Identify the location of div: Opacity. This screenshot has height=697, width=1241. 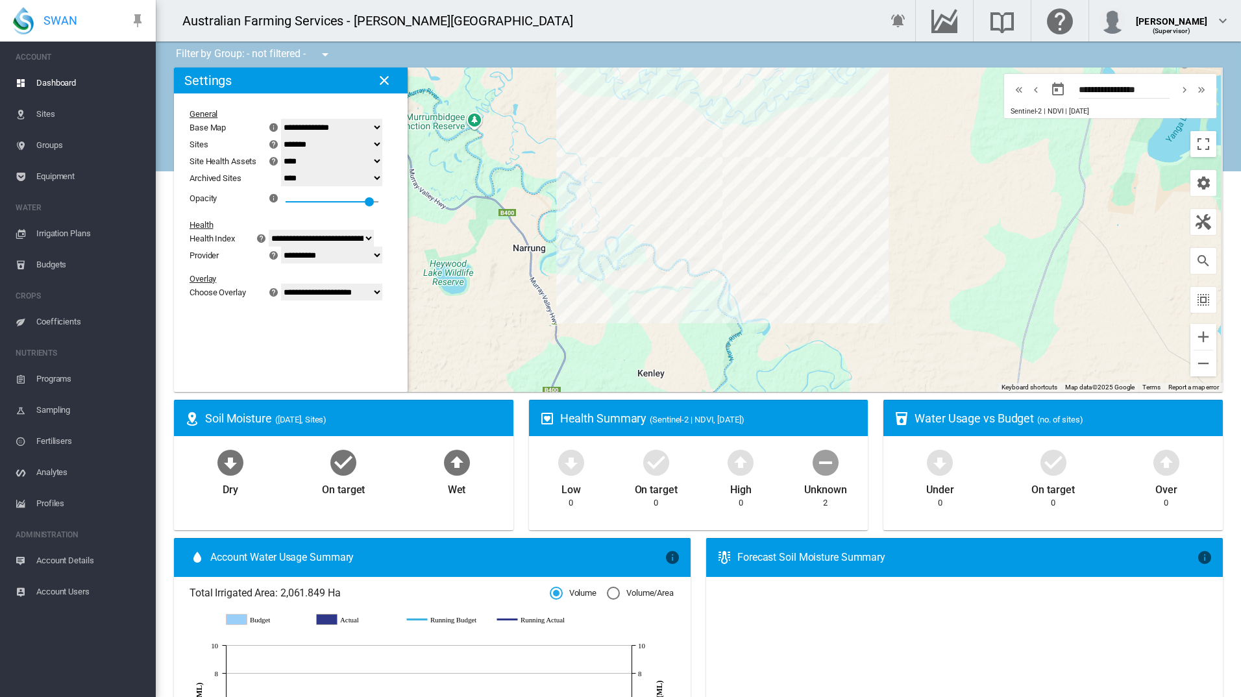
(203, 198).